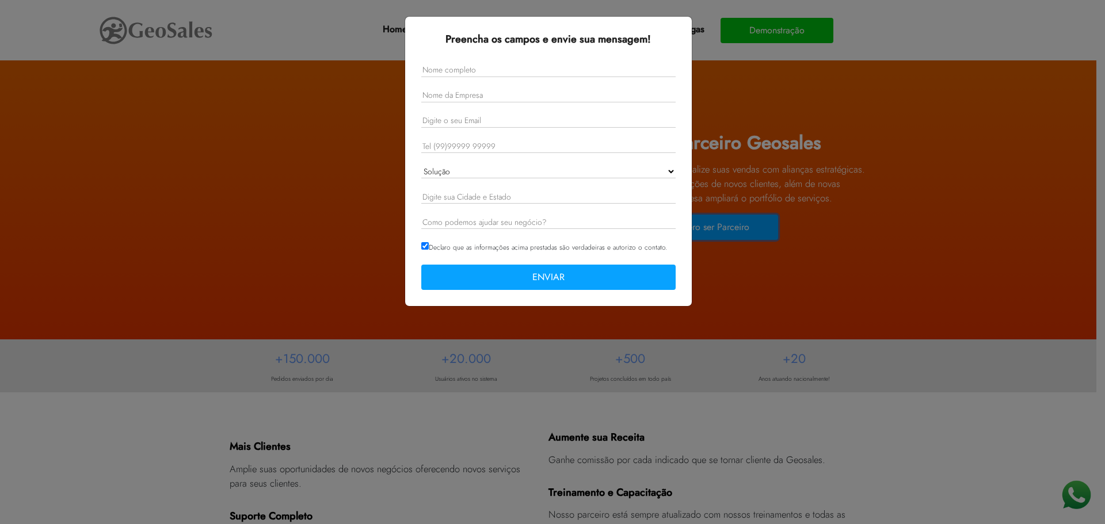 The height and width of the screenshot is (524, 1105). I want to click on input: Tel (99)99999 99999, so click(548, 147).